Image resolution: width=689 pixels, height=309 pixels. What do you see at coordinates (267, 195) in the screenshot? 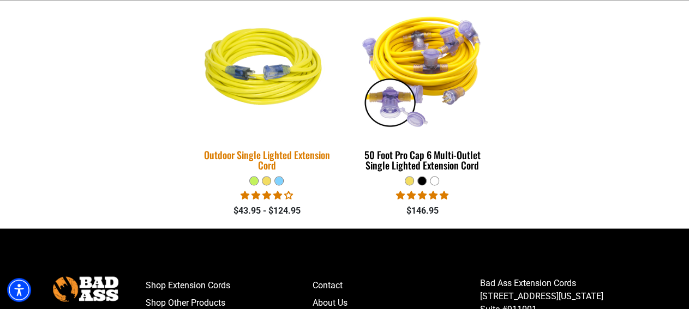
I see `span: 3.88 stars` at bounding box center [267, 195].